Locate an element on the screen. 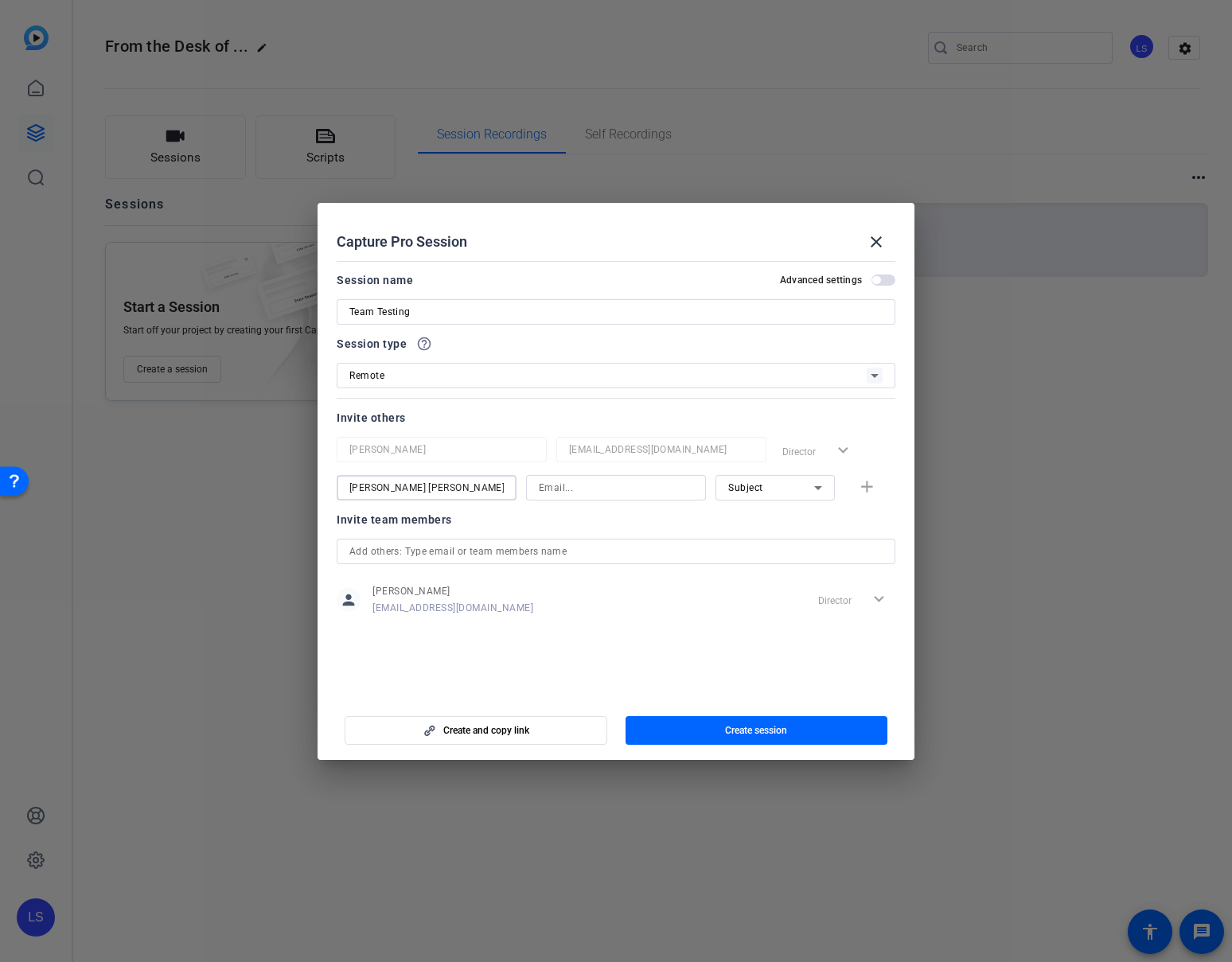 The image size is (1232, 962). div: Session name is located at coordinates (375, 280).